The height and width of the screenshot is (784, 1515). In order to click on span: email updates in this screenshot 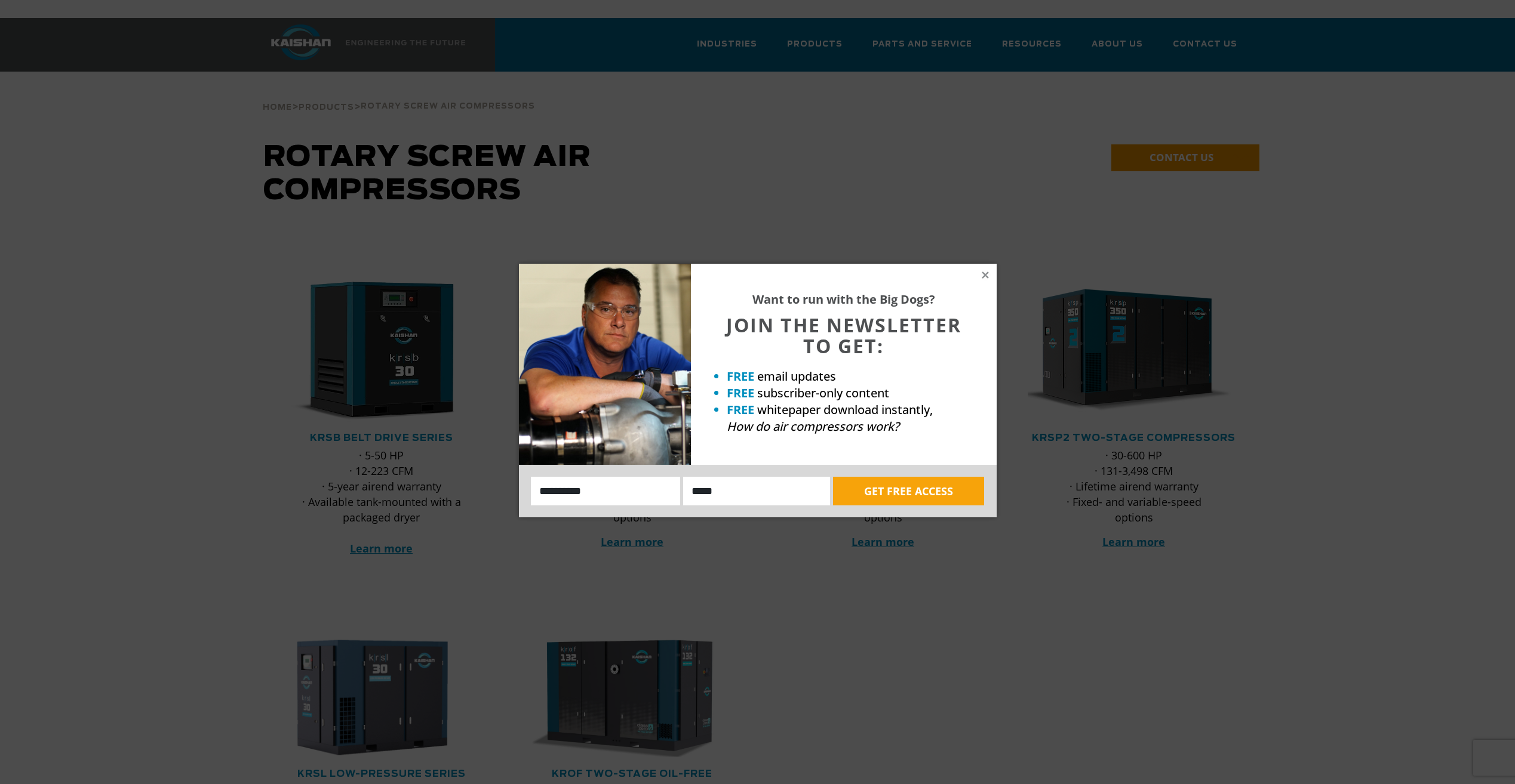, I will do `click(797, 376)`.